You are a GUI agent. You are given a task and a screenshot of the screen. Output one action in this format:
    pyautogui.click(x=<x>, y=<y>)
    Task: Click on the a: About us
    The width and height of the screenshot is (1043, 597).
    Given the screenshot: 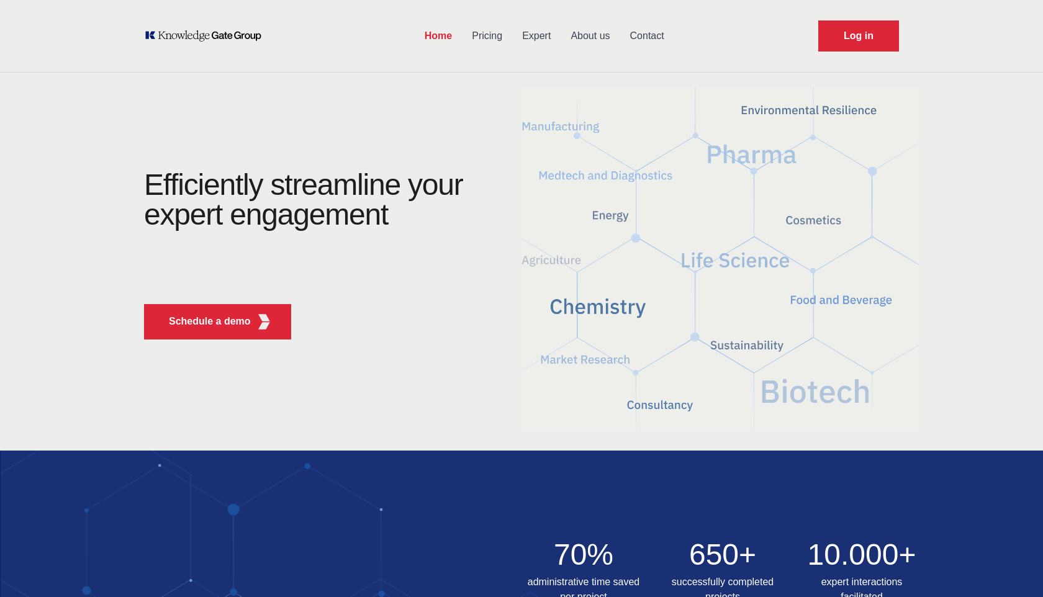 What is the action you would take?
    pyautogui.click(x=590, y=36)
    